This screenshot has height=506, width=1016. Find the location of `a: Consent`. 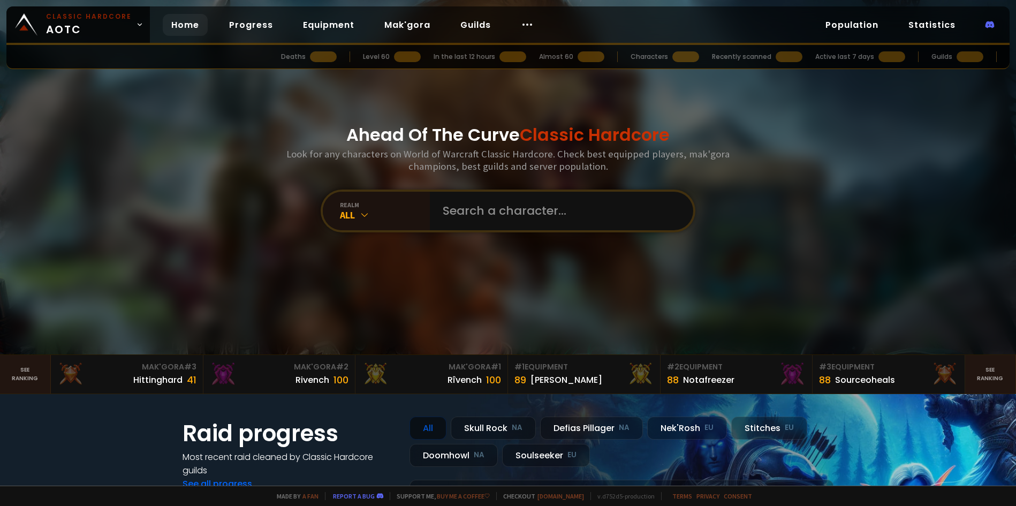

a: Consent is located at coordinates (738, 496).